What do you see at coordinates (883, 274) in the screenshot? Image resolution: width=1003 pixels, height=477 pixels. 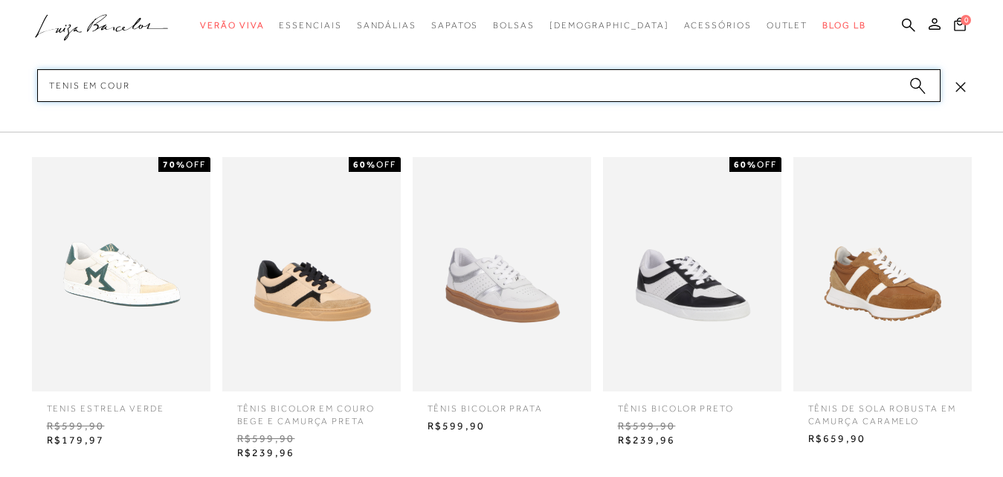 I see `img: TÊNIS DE SOLA ROBUSTA EM CAMURÇA CARAMELO` at bounding box center [883, 274].